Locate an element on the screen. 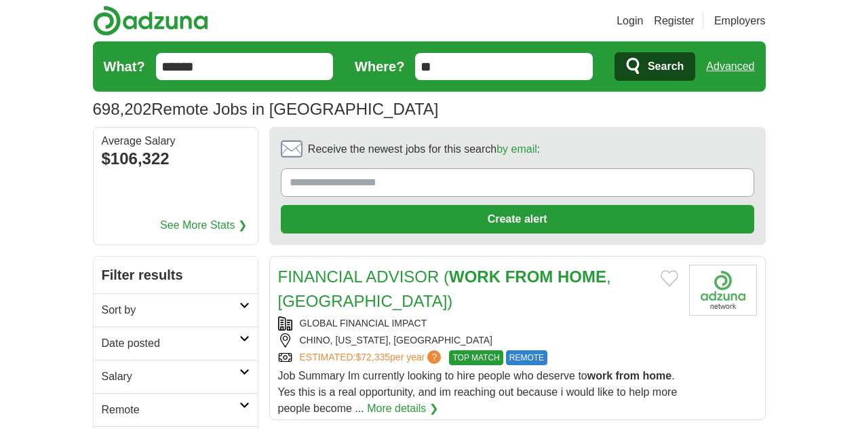 The image size is (858, 429). a: ESTIMATED:$72,335per year? is located at coordinates (372, 357).